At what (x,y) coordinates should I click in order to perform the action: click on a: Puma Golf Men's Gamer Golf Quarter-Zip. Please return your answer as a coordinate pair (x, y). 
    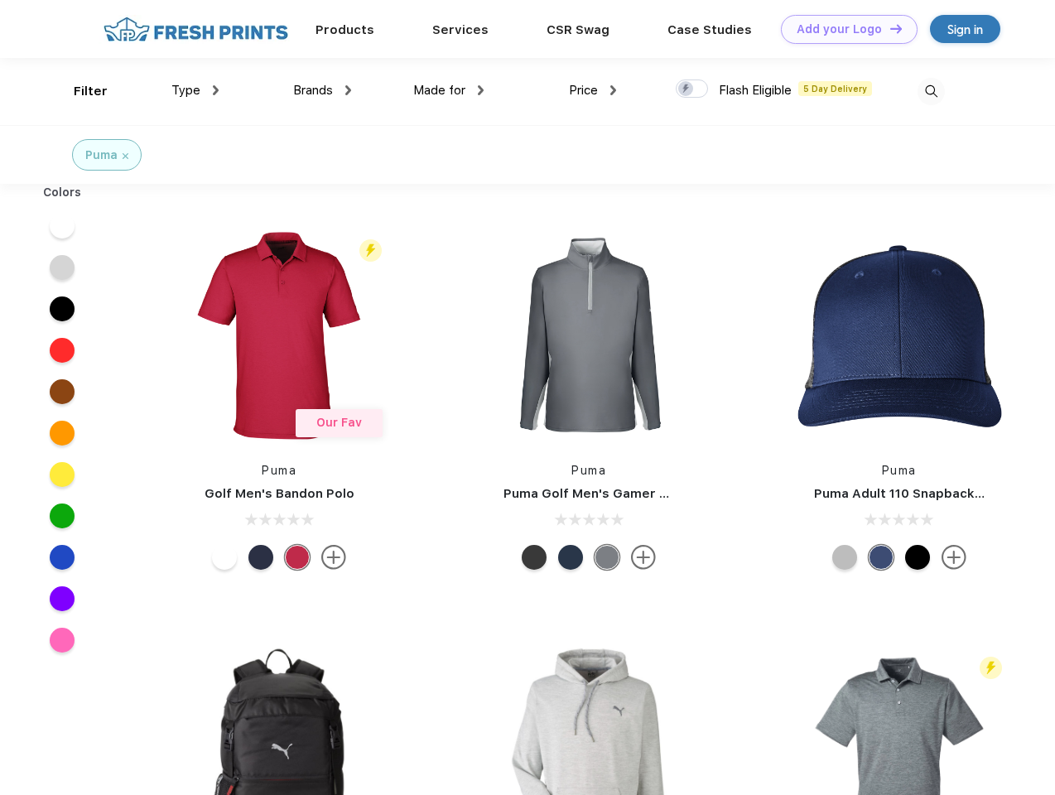
    Looking at the image, I should click on (634, 493).